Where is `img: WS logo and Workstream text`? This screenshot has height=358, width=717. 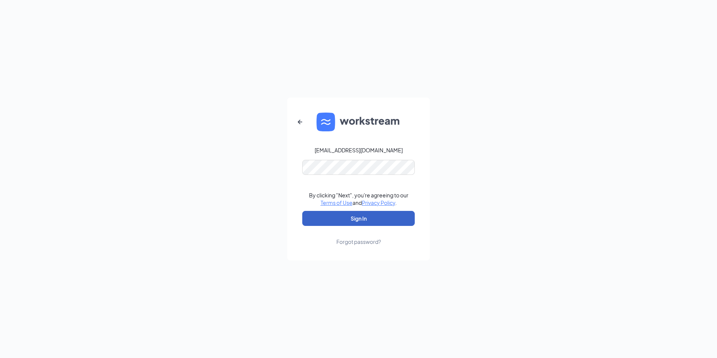 img: WS logo and Workstream text is located at coordinates (359, 122).